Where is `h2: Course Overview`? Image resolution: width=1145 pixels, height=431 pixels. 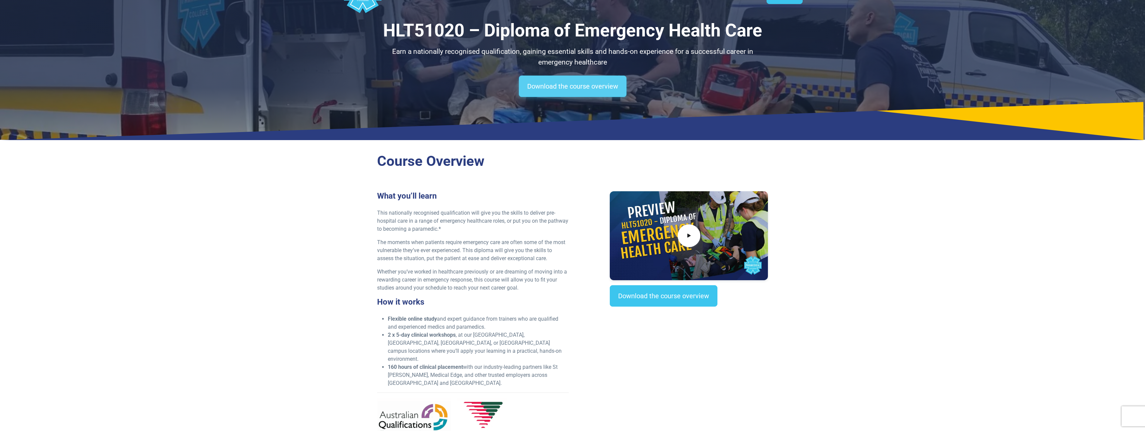
h2: Course Overview is located at coordinates (573, 161).